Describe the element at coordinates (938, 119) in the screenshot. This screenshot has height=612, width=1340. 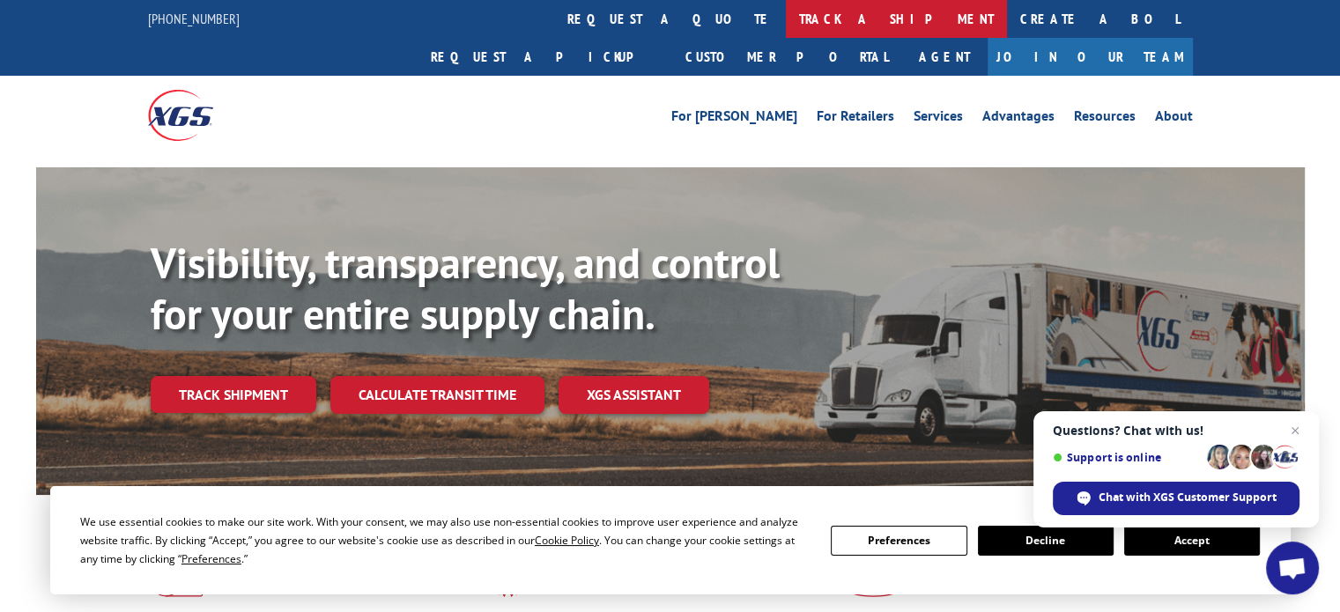
I see `a: Services` at that location.